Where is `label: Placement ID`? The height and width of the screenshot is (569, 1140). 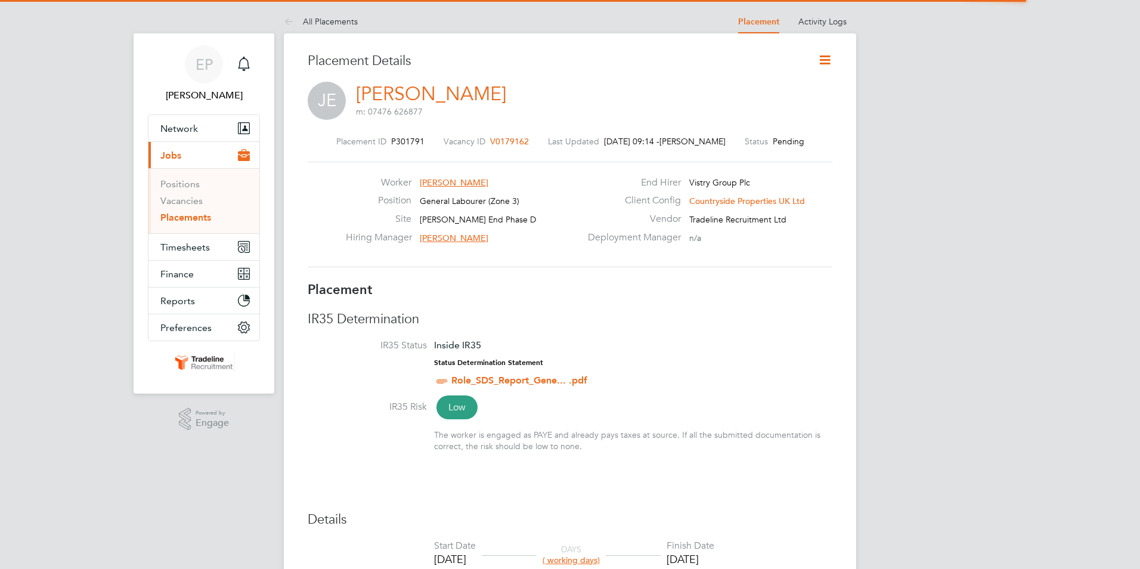
label: Placement ID is located at coordinates (361, 141).